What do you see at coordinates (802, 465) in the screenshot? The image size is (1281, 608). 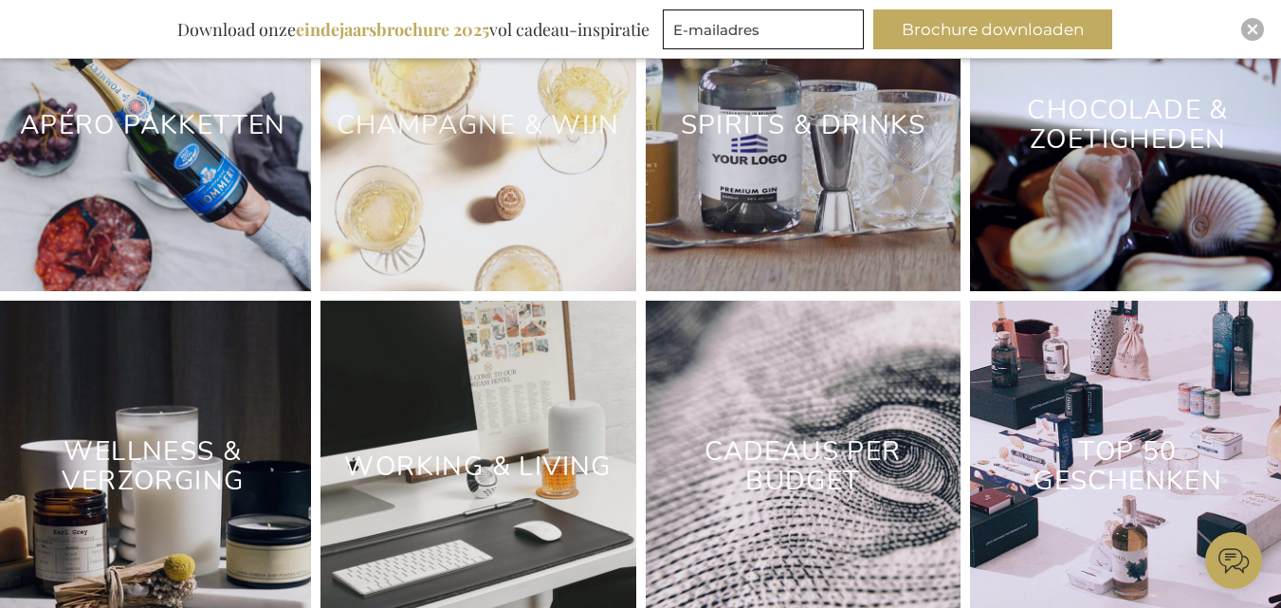 I see `a: Cadeaus Per Budget` at bounding box center [802, 465].